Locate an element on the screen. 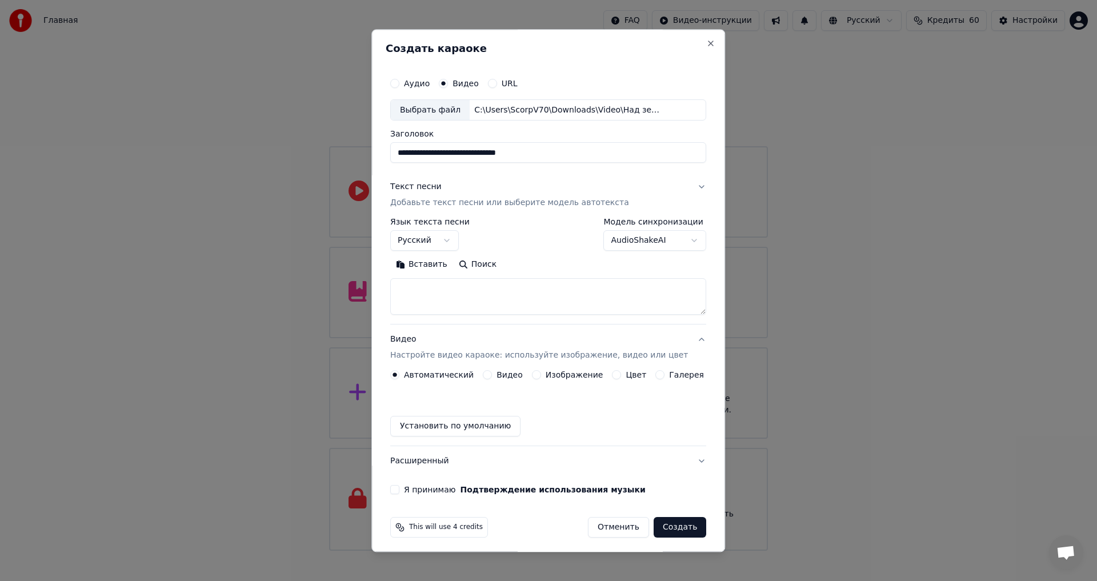 Image resolution: width=1097 pixels, height=581 pixels. h2: Создать караоке is located at coordinates (548, 49).